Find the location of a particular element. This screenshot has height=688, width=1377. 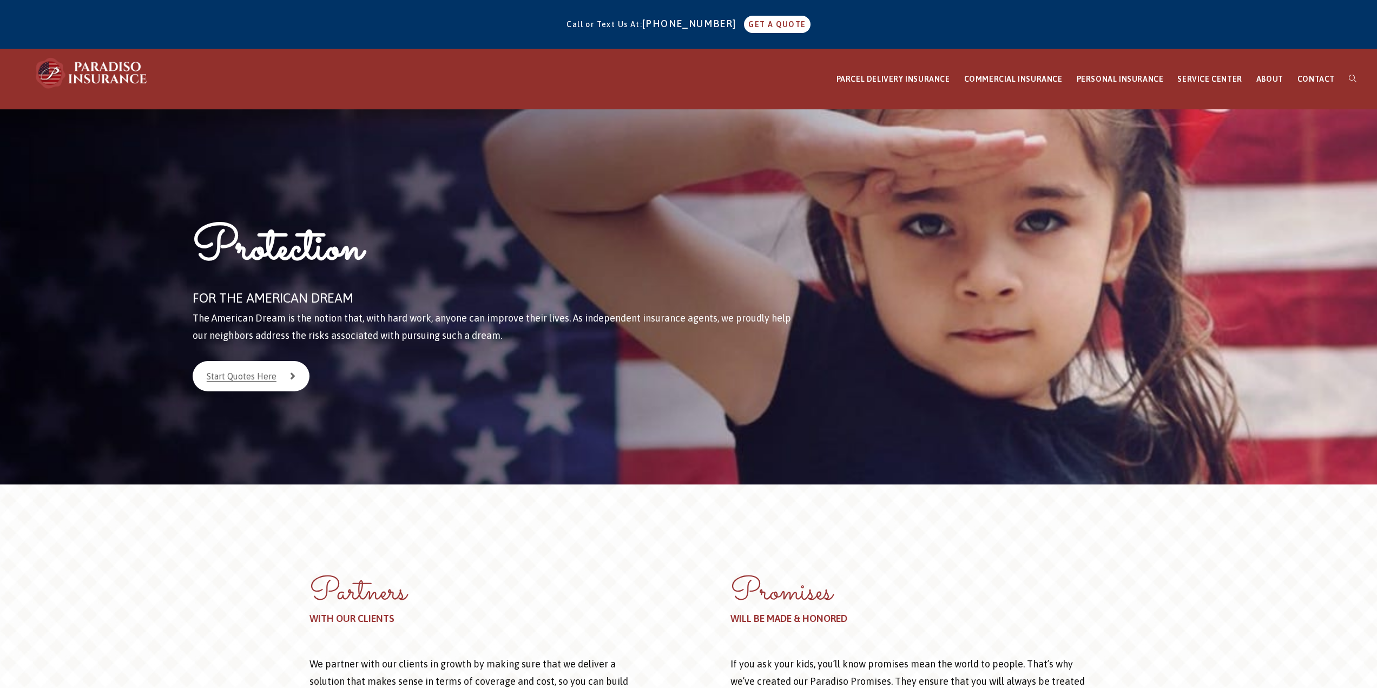

span: COMMERCIAL INSURANCE is located at coordinates (1014, 79).